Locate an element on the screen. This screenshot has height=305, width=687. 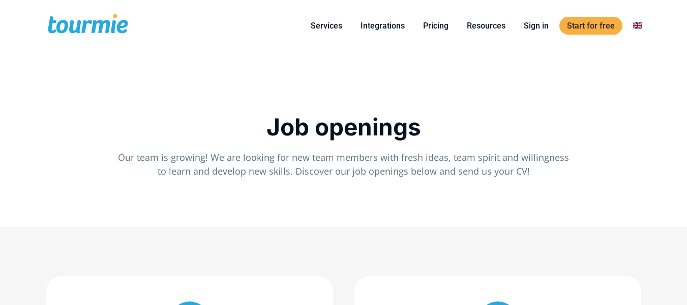
a: Switch to is located at coordinates (638, 25).